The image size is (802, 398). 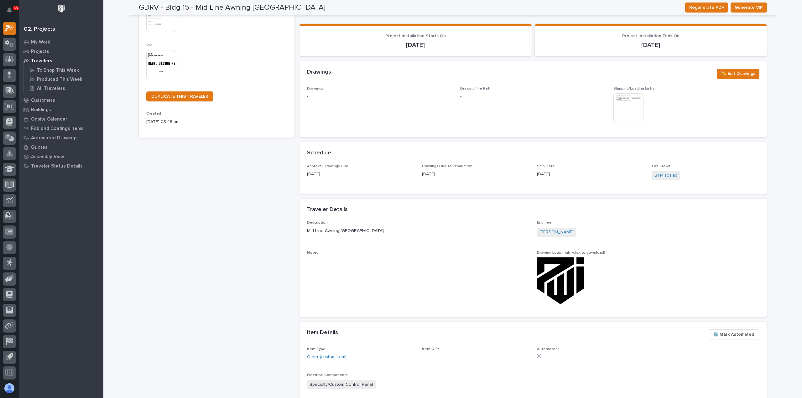 I want to click on p: 1, so click(x=476, y=357).